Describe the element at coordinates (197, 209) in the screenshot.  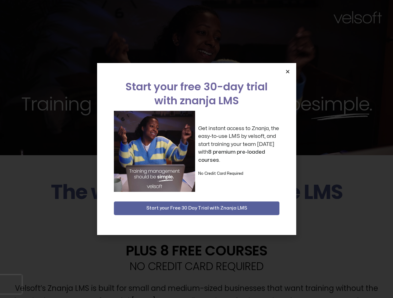
I see `button: Start your Free 30 Day Trial with Znanja LMS` at that location.